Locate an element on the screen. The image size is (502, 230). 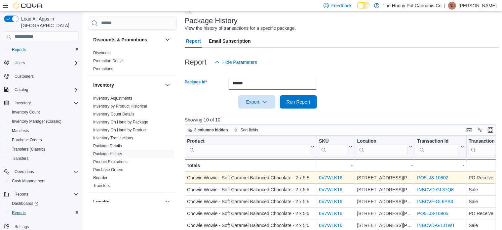
button: Hide Parameters is located at coordinates (235, 62).